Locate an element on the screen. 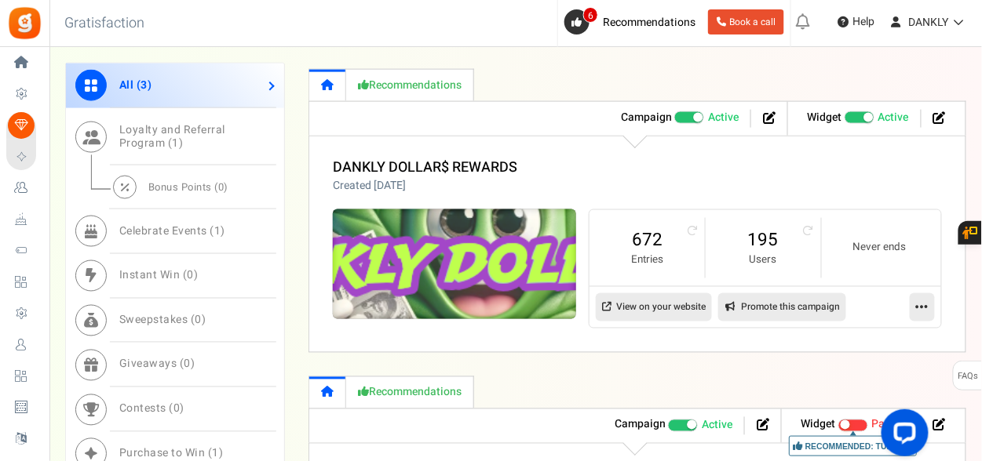  h3: Gratisfaction is located at coordinates (104, 24).